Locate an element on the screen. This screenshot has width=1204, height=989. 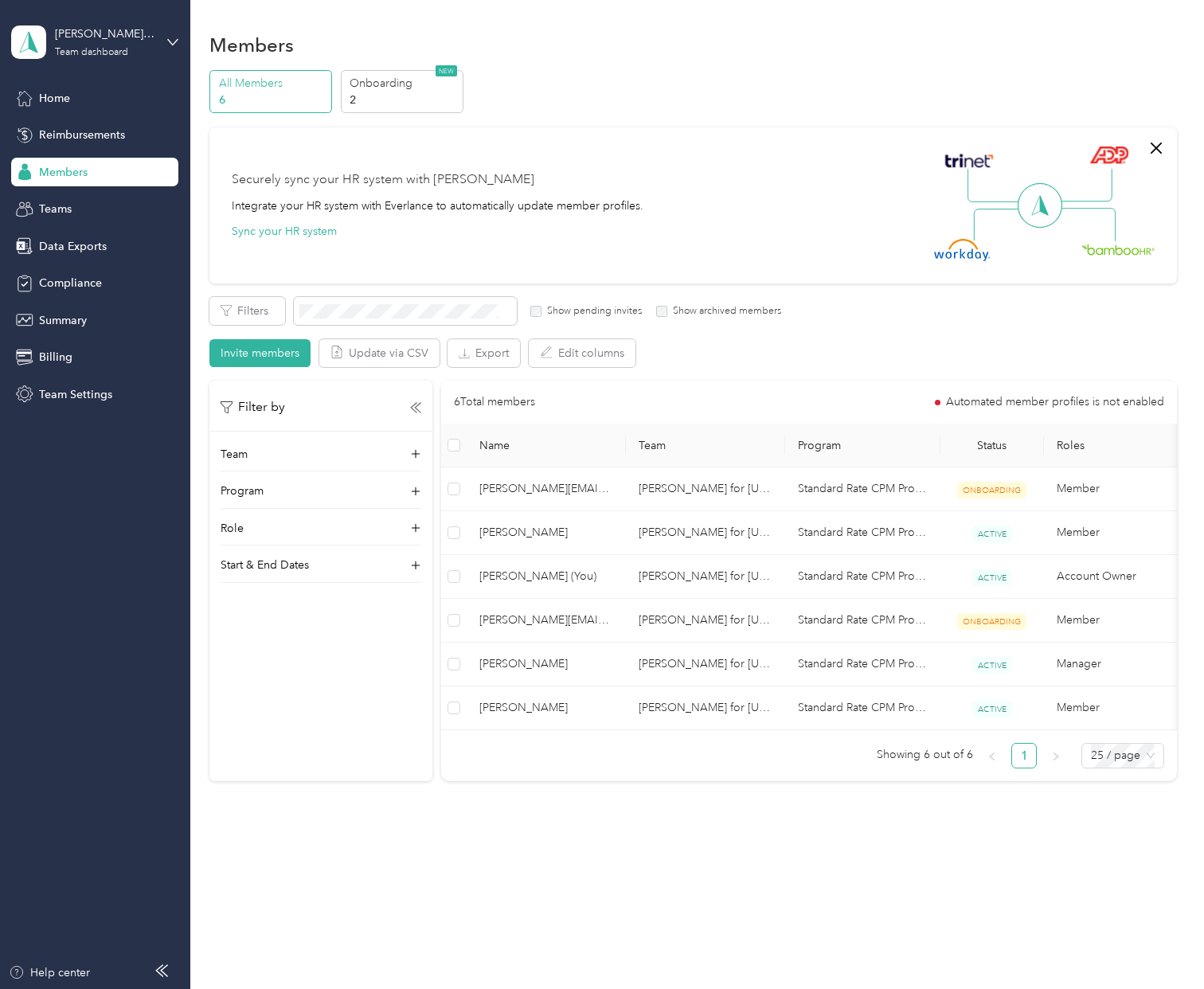
button: right is located at coordinates (1056, 755).